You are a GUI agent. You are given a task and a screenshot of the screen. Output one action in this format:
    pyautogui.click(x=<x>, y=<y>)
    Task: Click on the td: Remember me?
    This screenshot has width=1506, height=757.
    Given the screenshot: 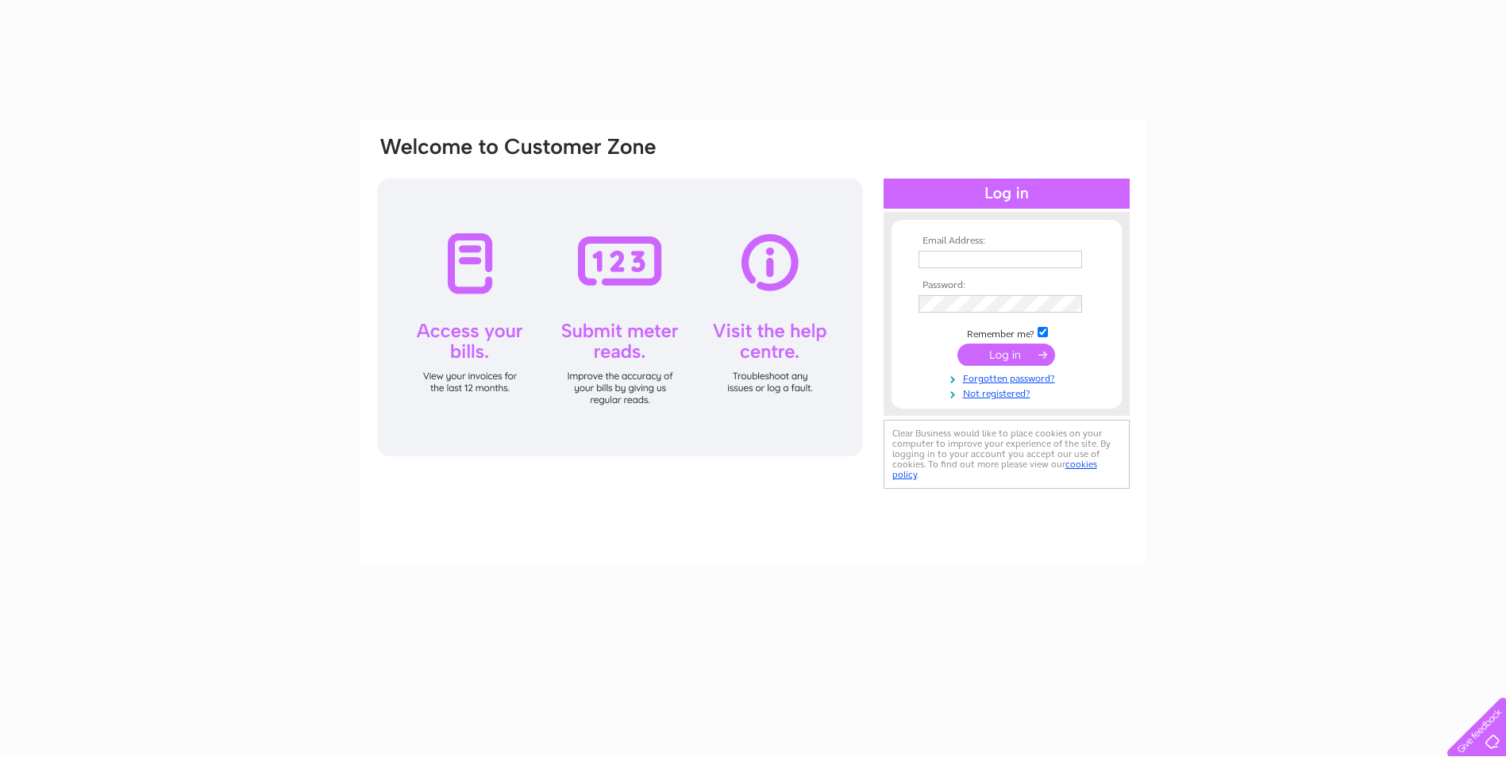 What is the action you would take?
    pyautogui.click(x=1006, y=333)
    